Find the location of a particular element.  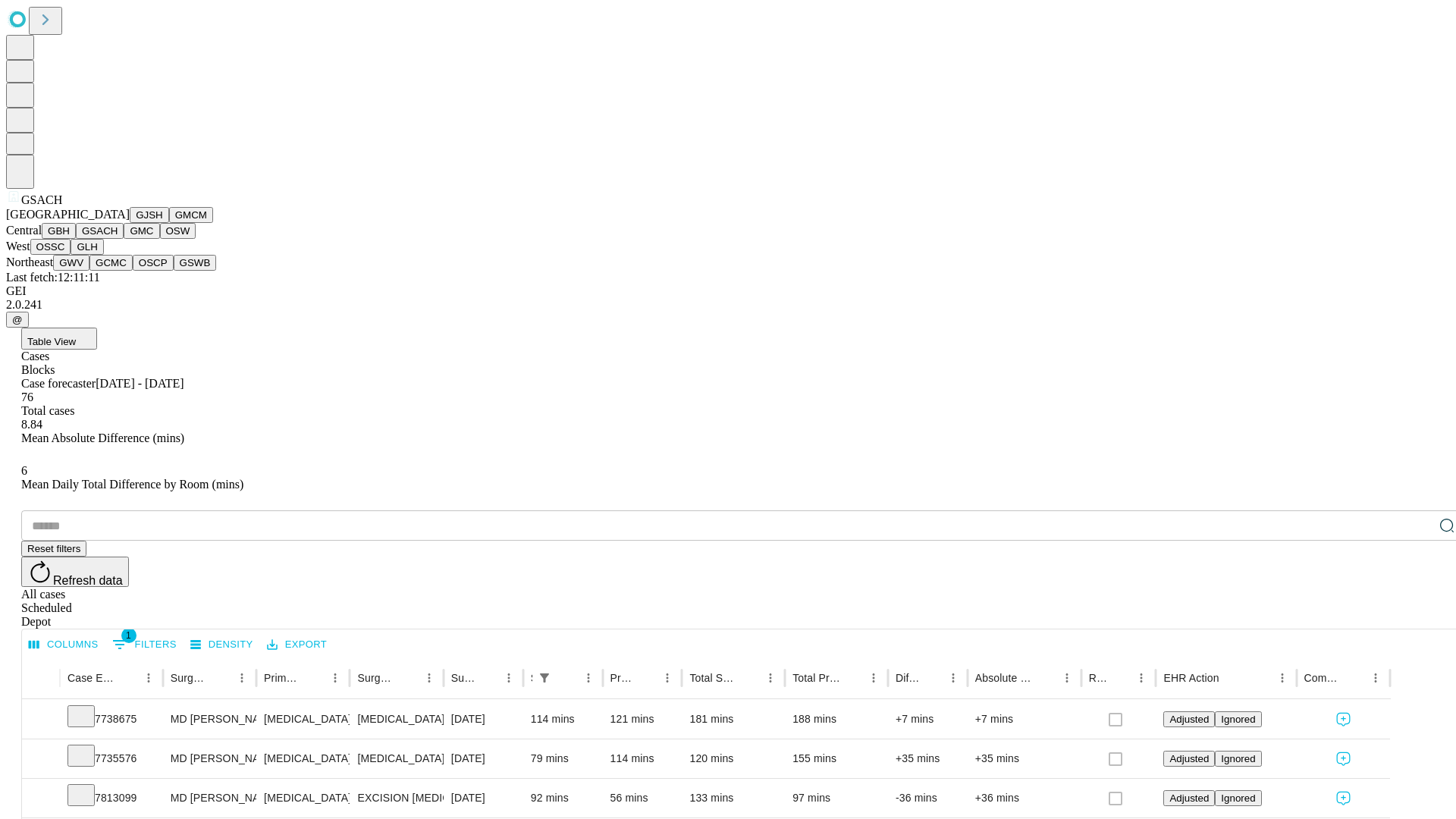

button: GMCM is located at coordinates (192, 214).